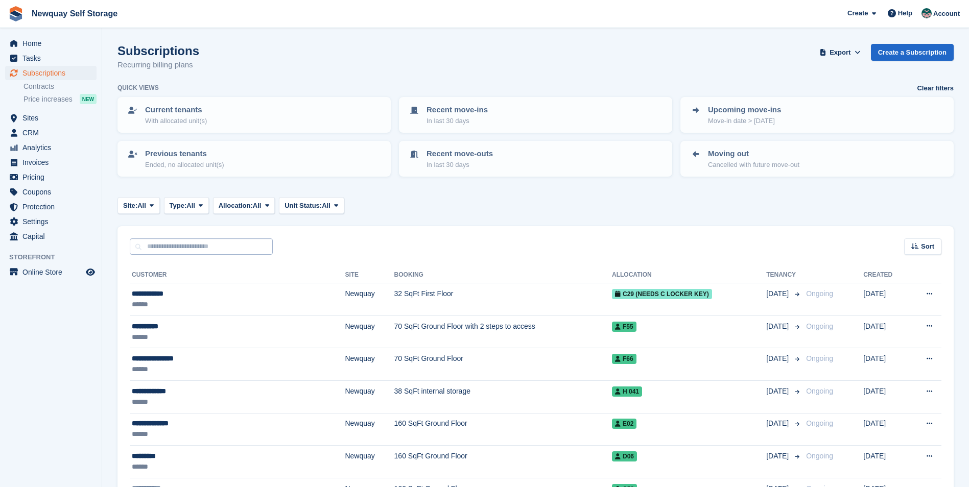 The height and width of the screenshot is (487, 969). What do you see at coordinates (158, 51) in the screenshot?
I see `h1: Subscriptions` at bounding box center [158, 51].